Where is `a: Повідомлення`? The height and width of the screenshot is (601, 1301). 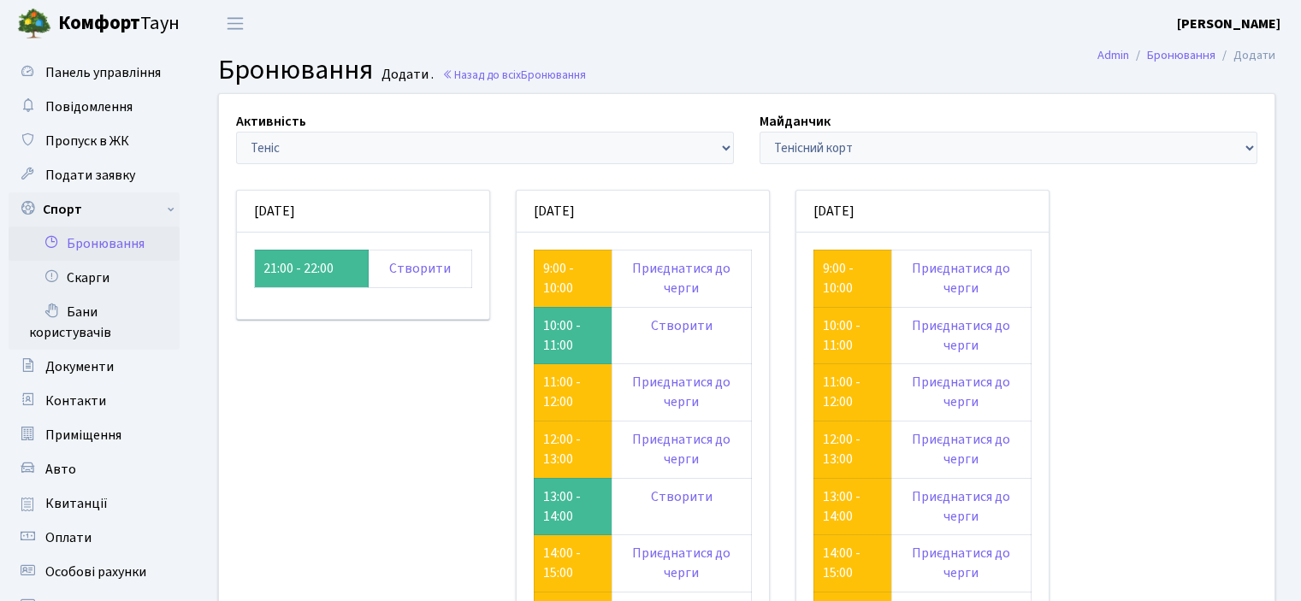
a: Повідомлення is located at coordinates (94, 107).